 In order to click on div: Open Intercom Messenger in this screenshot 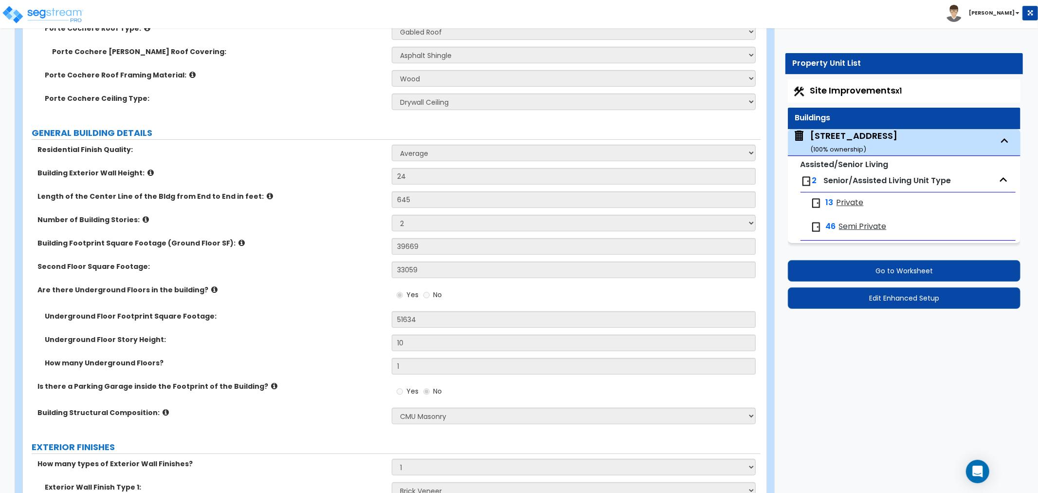, I will do `click(978, 471)`.